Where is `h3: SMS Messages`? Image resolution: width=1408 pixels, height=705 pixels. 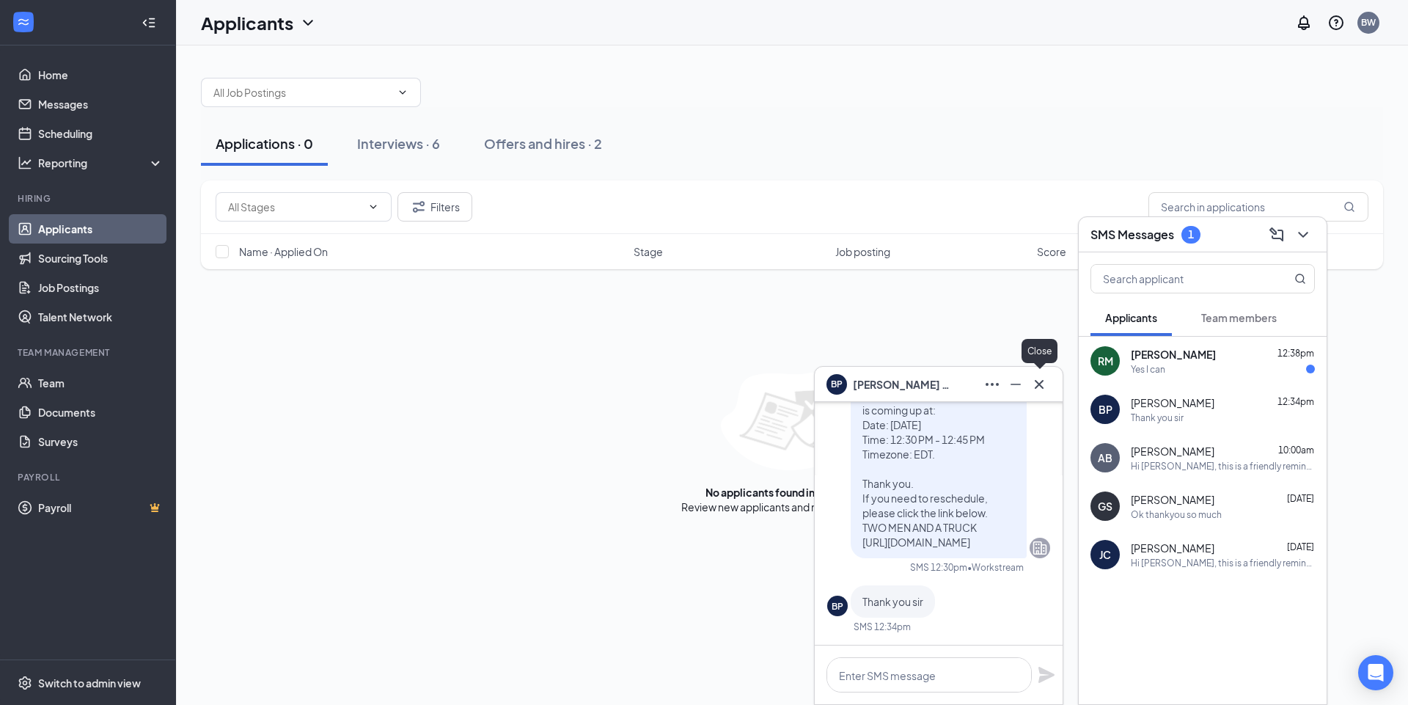
h3: SMS Messages is located at coordinates (1133, 235).